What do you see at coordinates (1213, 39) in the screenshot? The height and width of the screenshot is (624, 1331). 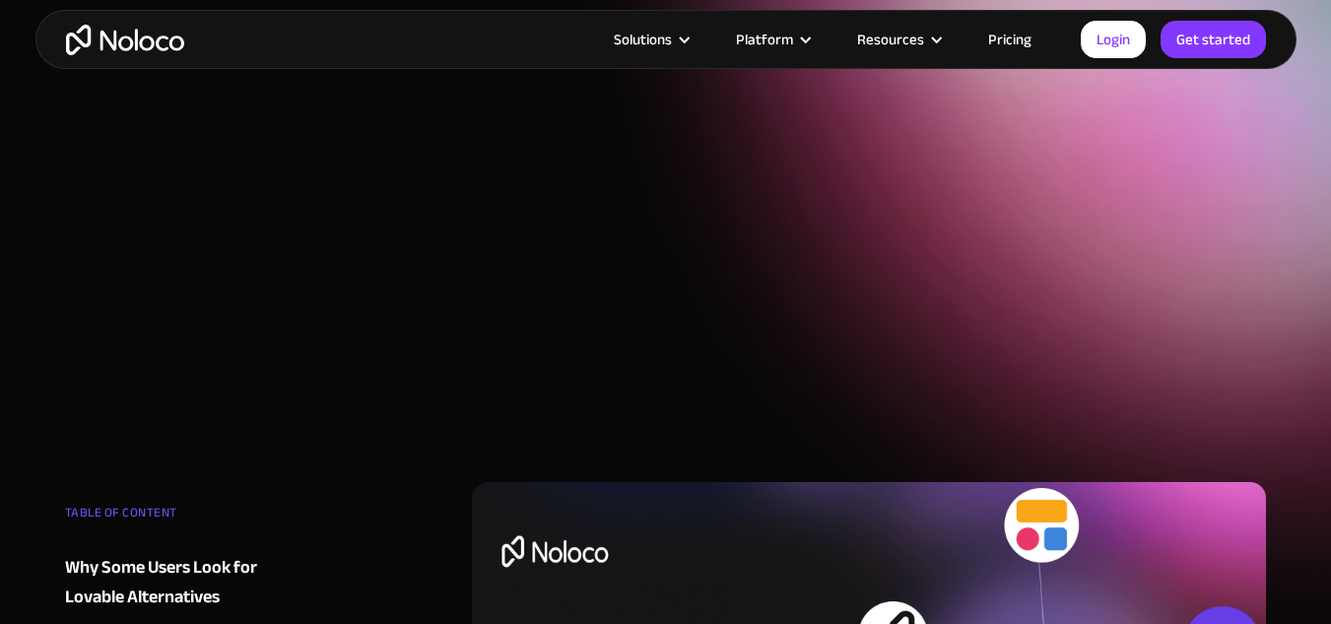 I see `a: Get started` at bounding box center [1213, 39].